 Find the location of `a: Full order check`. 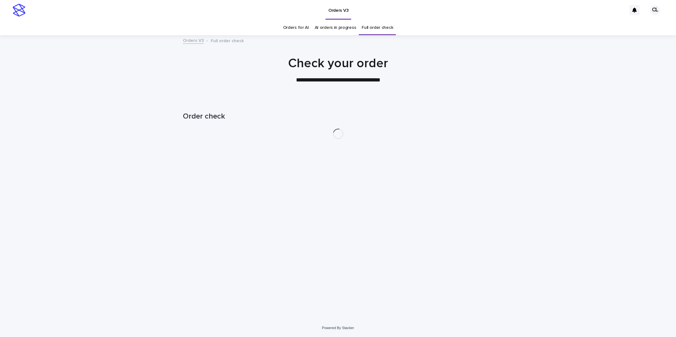

a: Full order check is located at coordinates (377, 28).